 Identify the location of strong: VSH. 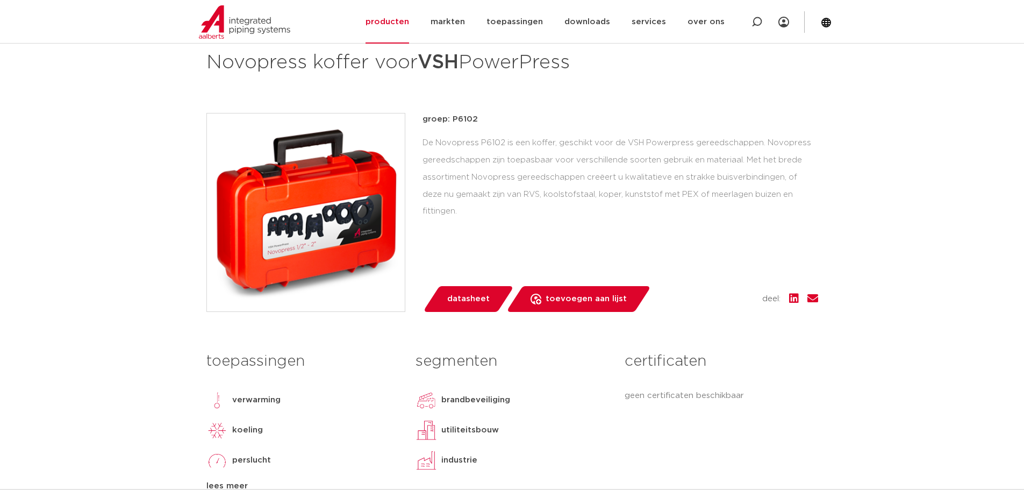
(438, 62).